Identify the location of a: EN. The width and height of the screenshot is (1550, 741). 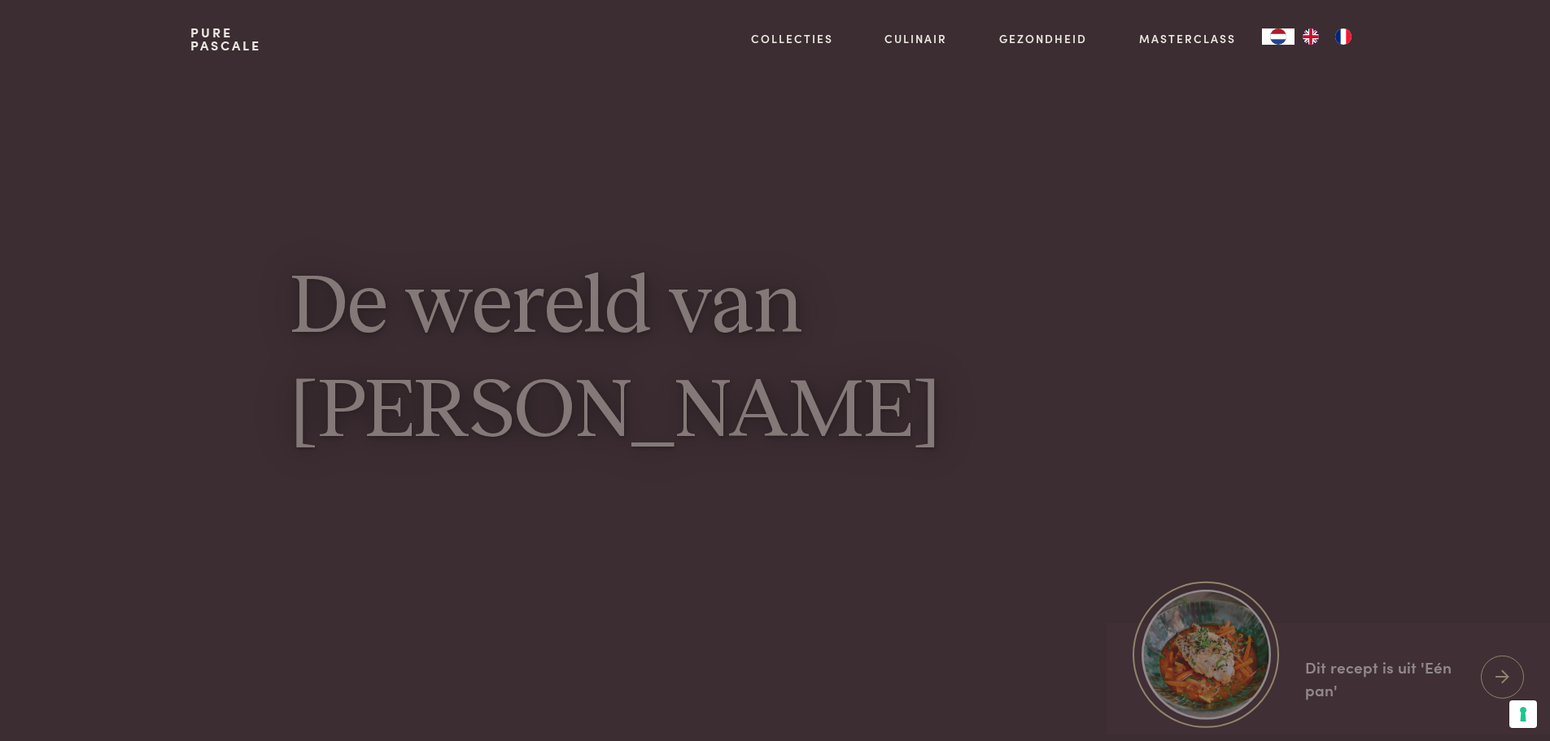
(1311, 37).